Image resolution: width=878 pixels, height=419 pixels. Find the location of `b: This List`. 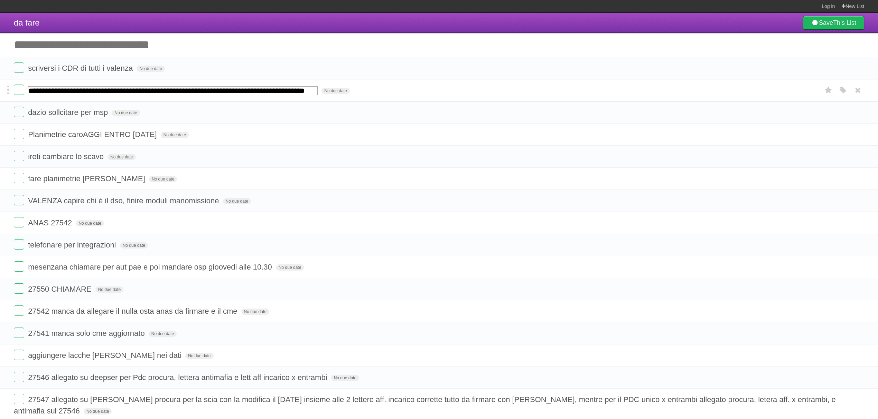

b: This List is located at coordinates (844, 23).